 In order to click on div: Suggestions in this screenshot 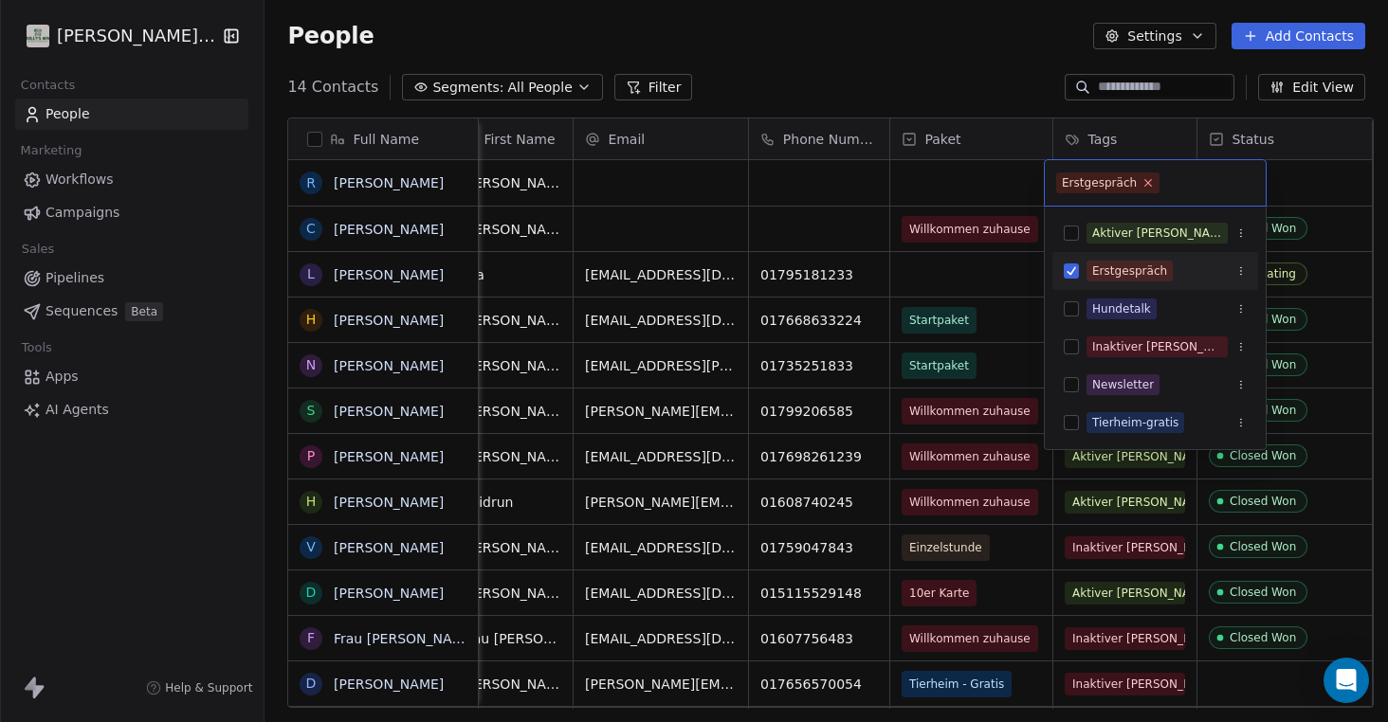, I will do `click(1154, 328)`.